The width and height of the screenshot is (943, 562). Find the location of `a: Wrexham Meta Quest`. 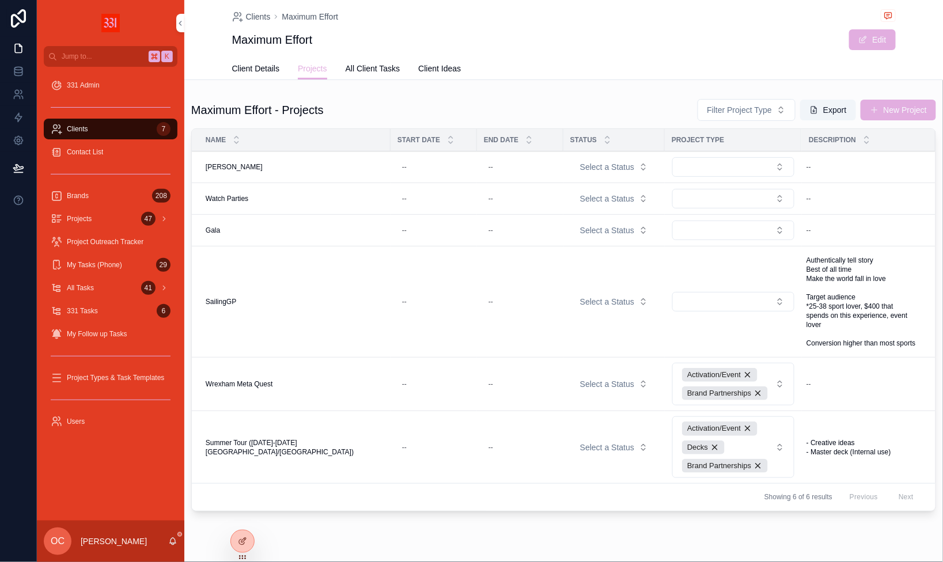

a: Wrexham Meta Quest is located at coordinates (294, 384).